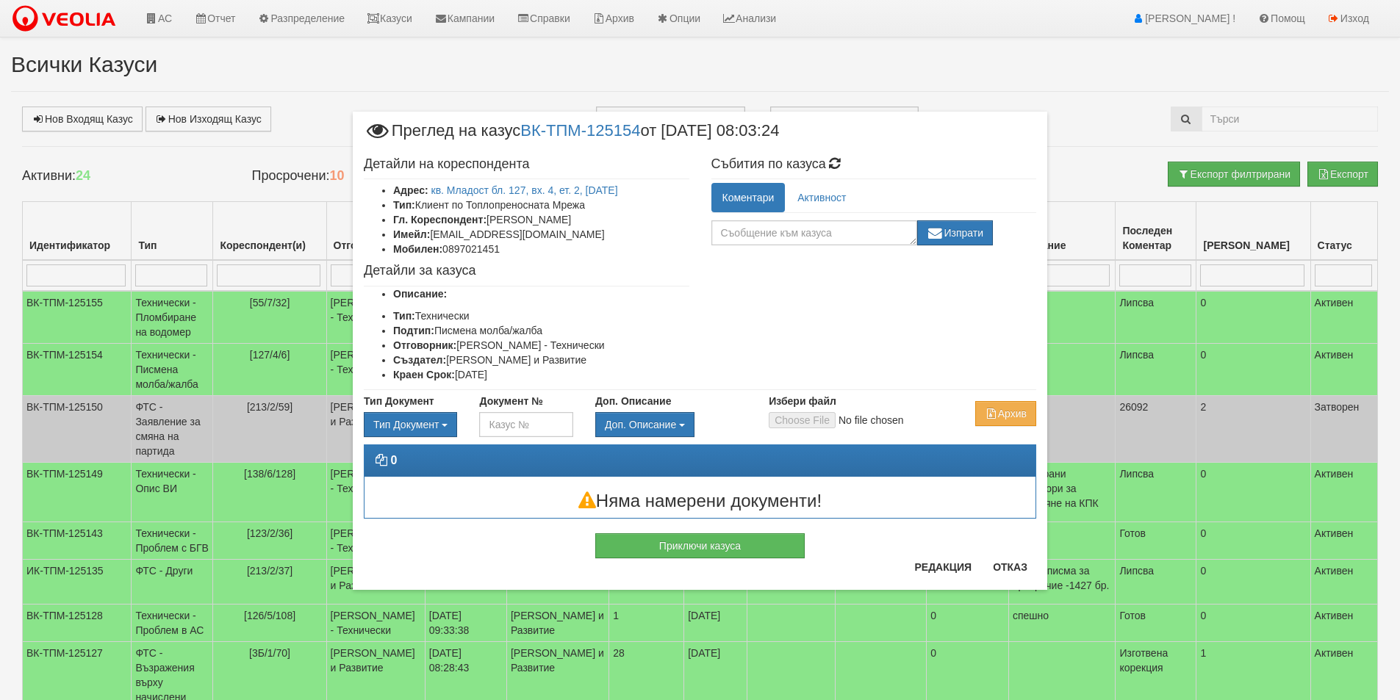 This screenshot has height=700, width=1400. I want to click on span: Тип Документ, so click(406, 425).